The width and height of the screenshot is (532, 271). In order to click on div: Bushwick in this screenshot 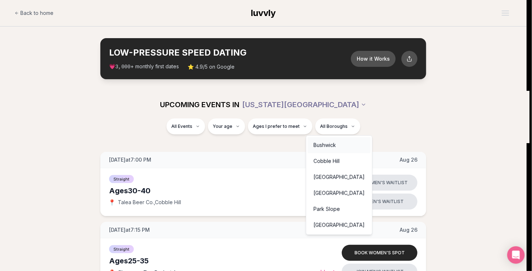, I will do `click(339, 146)`.